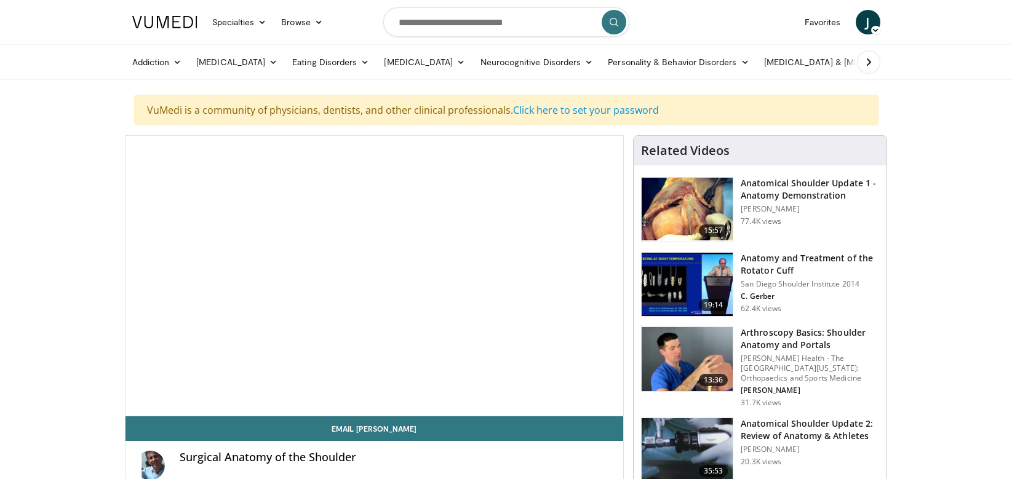 The height and width of the screenshot is (479, 1012). I want to click on img: 58008271-3059-4eea-87a5-8726eb53a503.150x105_q85_crop-smart_upscale.jpg, so click(687, 285).